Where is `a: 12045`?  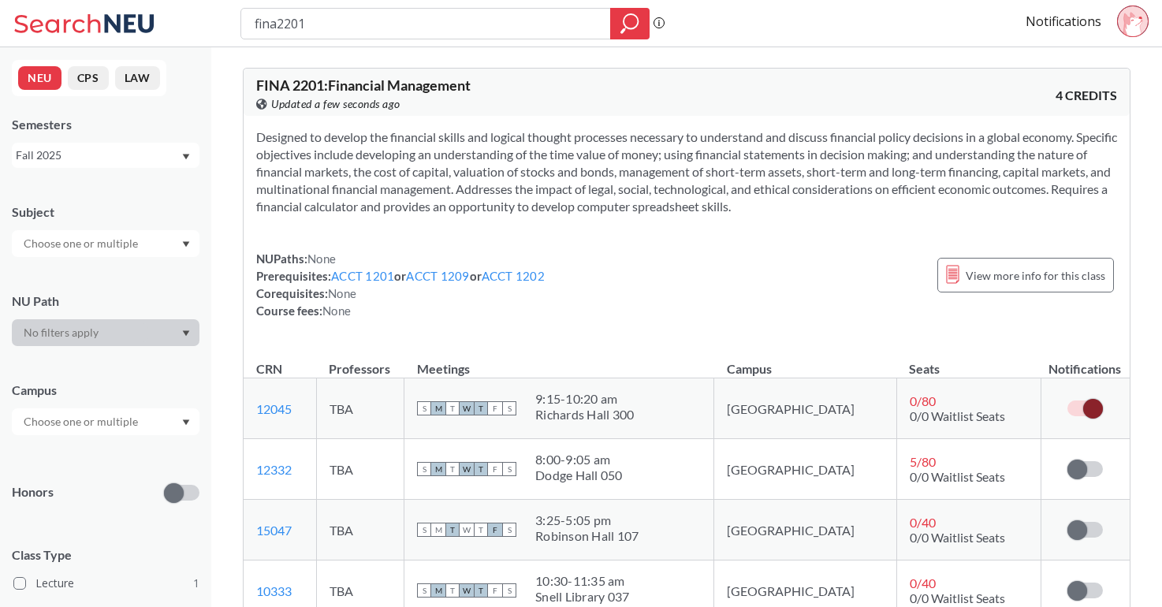 a: 12045 is located at coordinates (274, 408).